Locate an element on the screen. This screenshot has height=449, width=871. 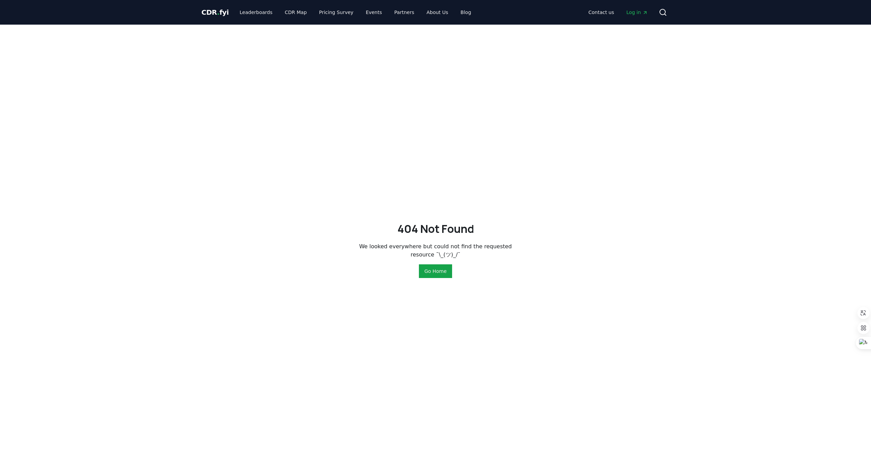
a: Partners is located at coordinates (404, 12).